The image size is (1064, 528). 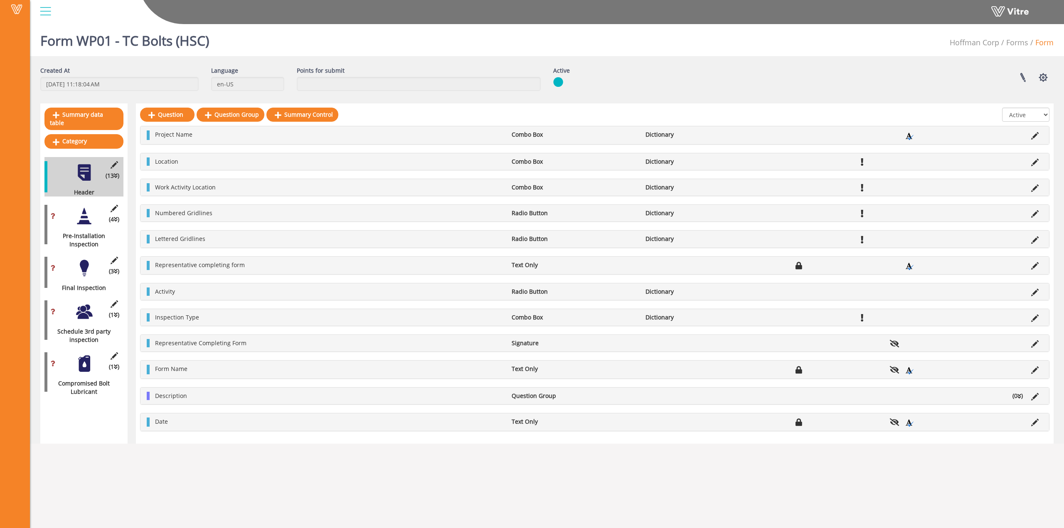 What do you see at coordinates (184, 213) in the screenshot?
I see `span: Numbered Gridlines` at bounding box center [184, 213].